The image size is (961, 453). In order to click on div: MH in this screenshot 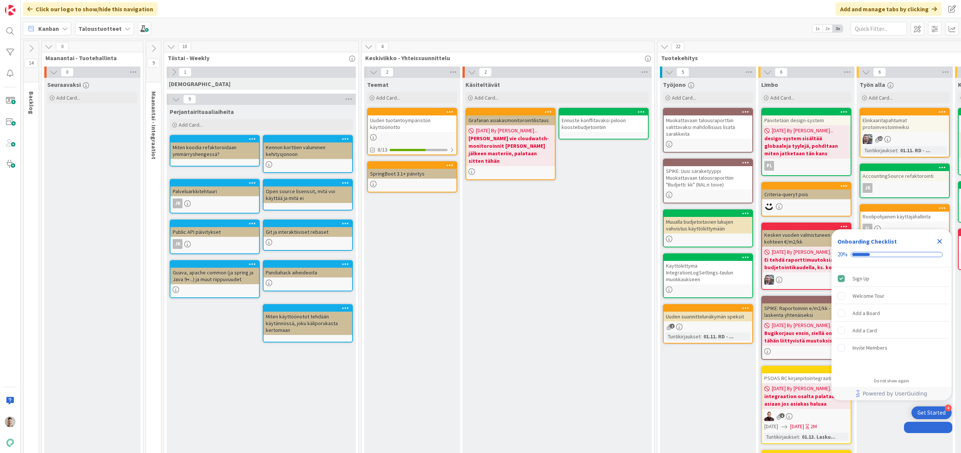, I will do `click(807, 206)`.